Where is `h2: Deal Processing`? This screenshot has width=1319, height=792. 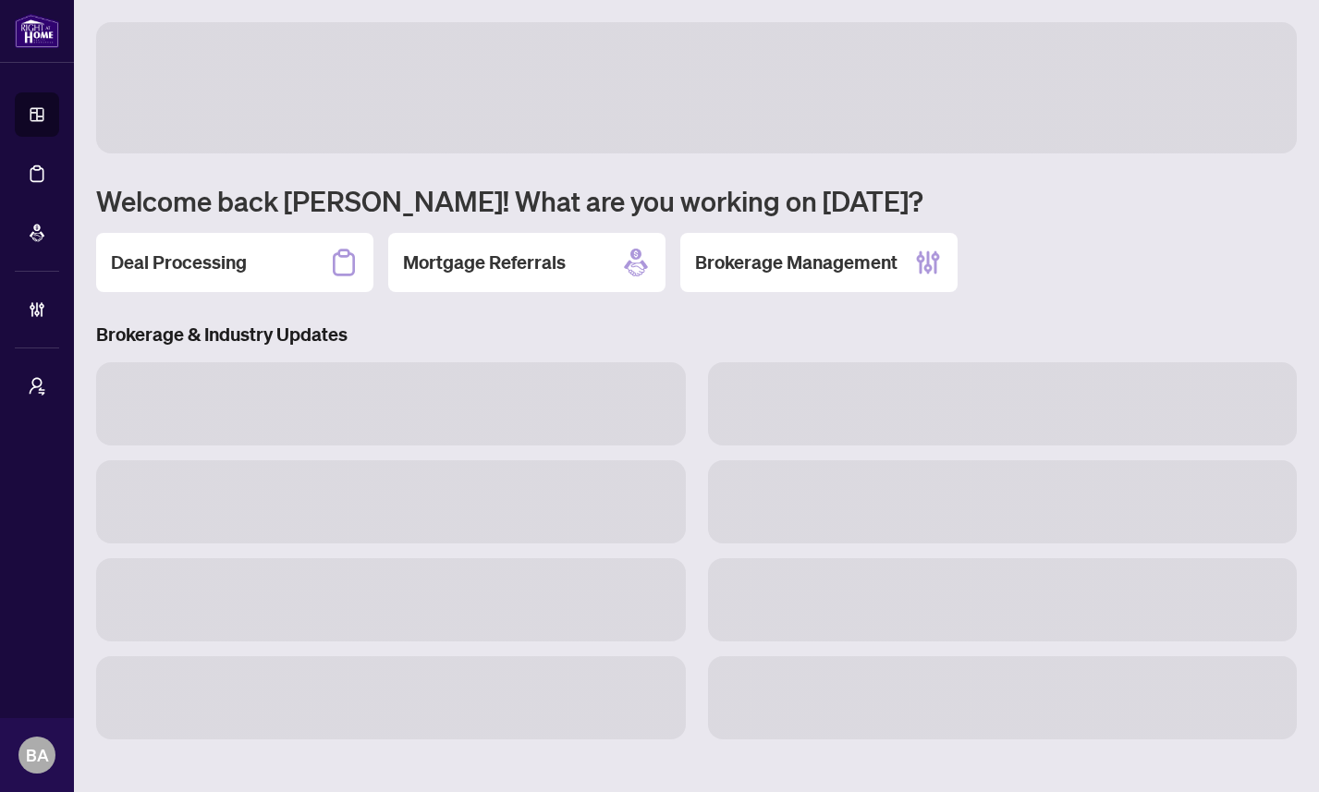 h2: Deal Processing is located at coordinates (178, 262).